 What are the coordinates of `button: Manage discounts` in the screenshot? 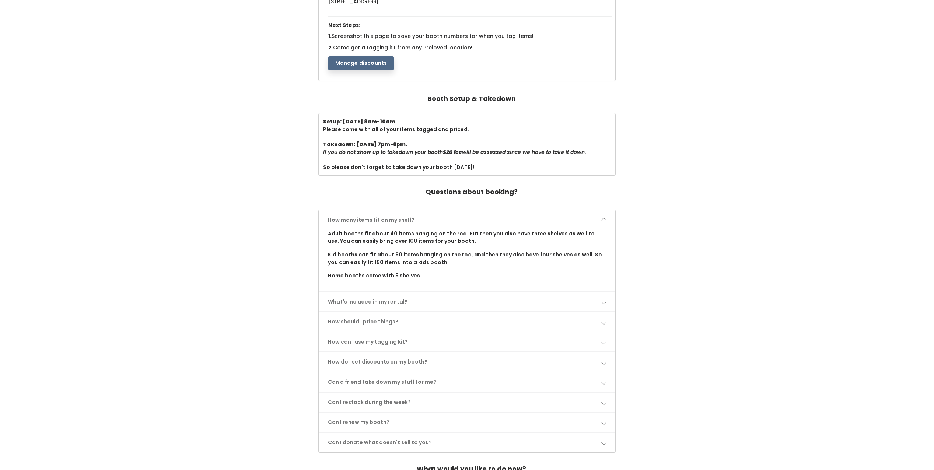 It's located at (361, 63).